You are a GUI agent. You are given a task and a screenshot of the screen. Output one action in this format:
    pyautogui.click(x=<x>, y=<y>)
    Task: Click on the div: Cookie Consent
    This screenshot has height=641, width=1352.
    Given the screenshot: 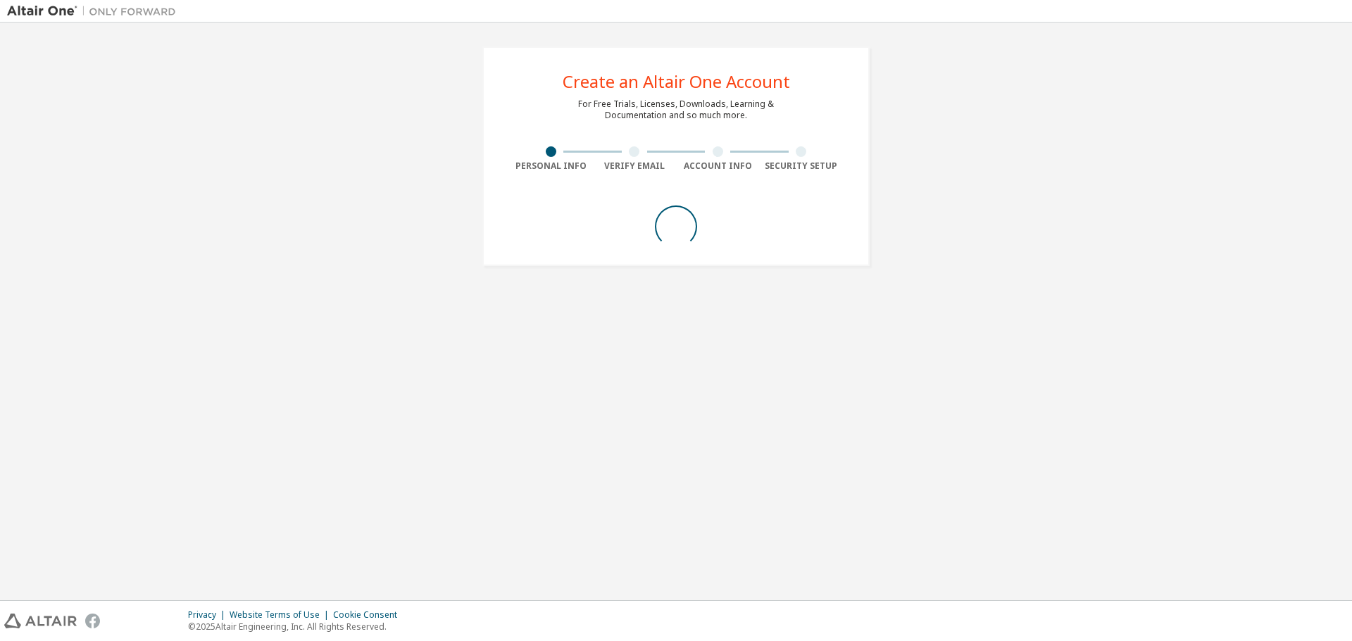 What is the action you would take?
    pyautogui.click(x=369, y=615)
    